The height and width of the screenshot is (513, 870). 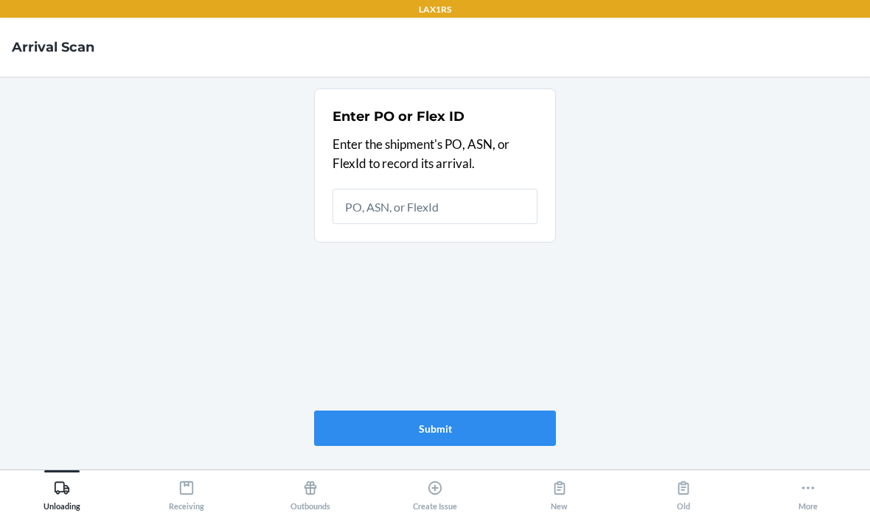 I want to click on button: Submit, so click(x=435, y=428).